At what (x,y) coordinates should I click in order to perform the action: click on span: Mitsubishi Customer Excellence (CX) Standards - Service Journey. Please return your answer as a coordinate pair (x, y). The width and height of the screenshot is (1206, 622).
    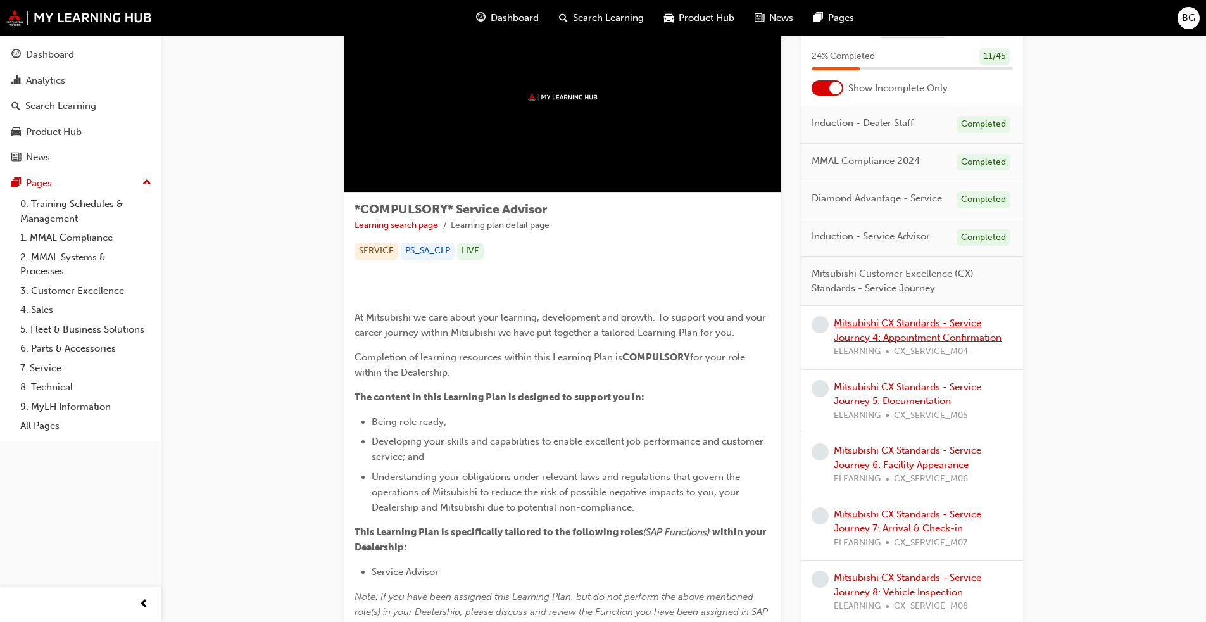
    Looking at the image, I should click on (908, 281).